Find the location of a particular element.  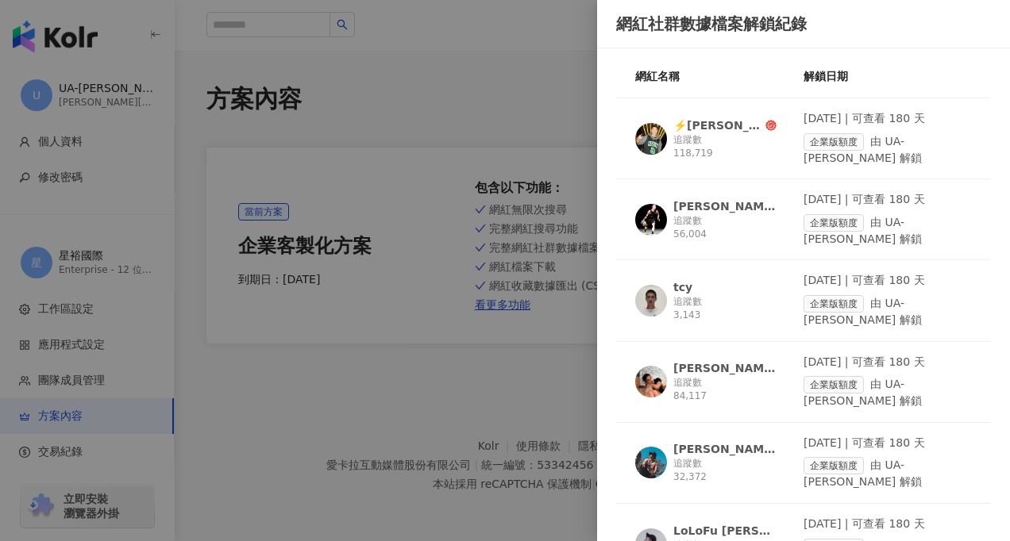

div: 追蹤數 56,004 is located at coordinates (725, 228).